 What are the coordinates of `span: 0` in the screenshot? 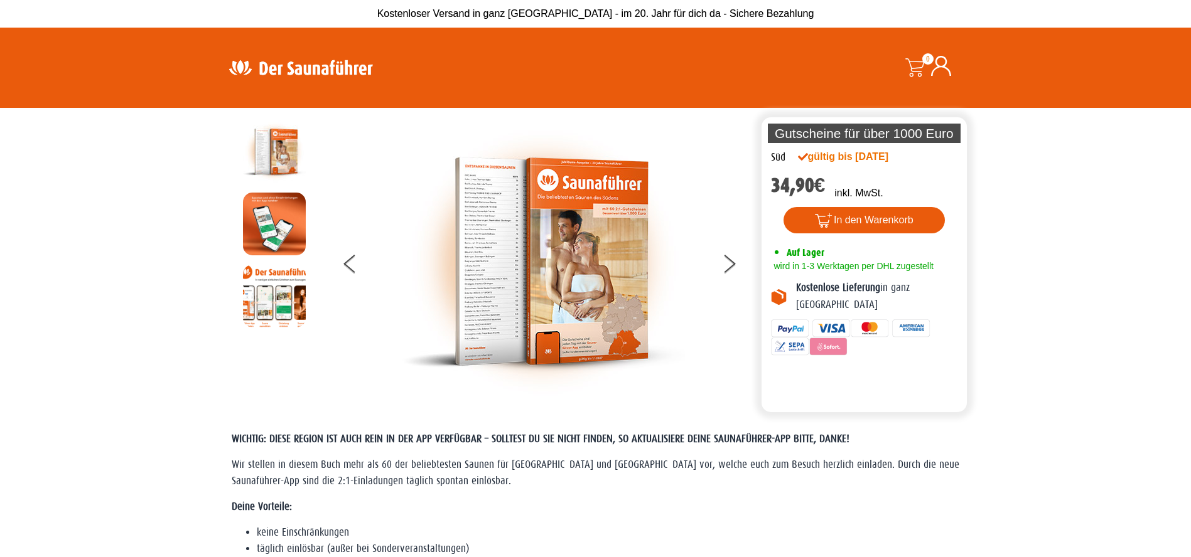 It's located at (928, 59).